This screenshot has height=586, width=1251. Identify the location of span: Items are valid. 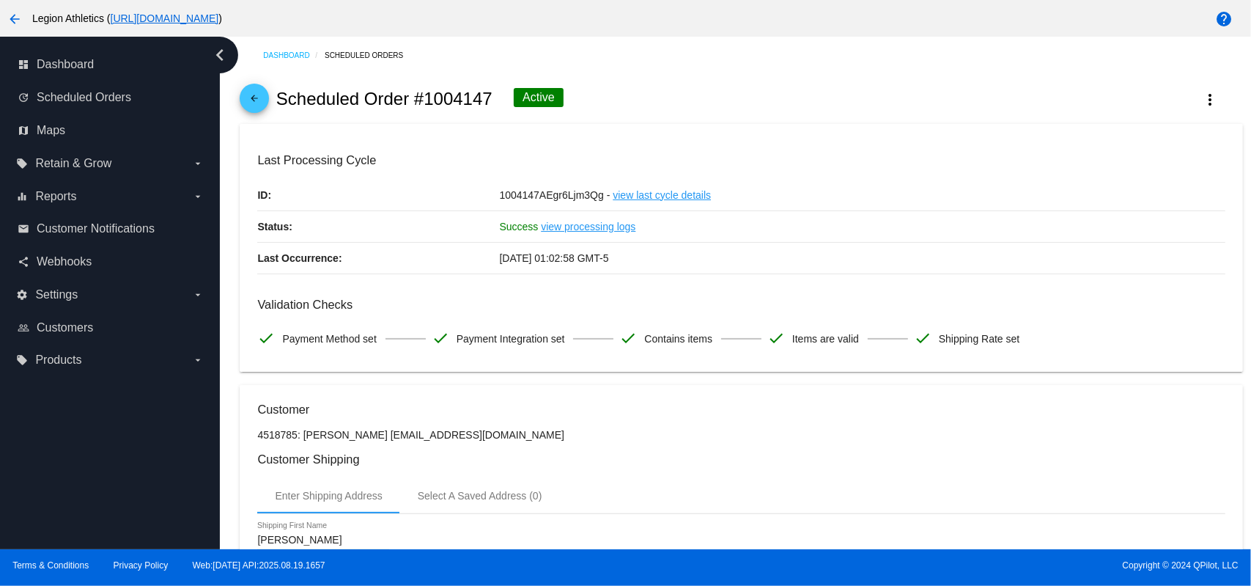
(826, 339).